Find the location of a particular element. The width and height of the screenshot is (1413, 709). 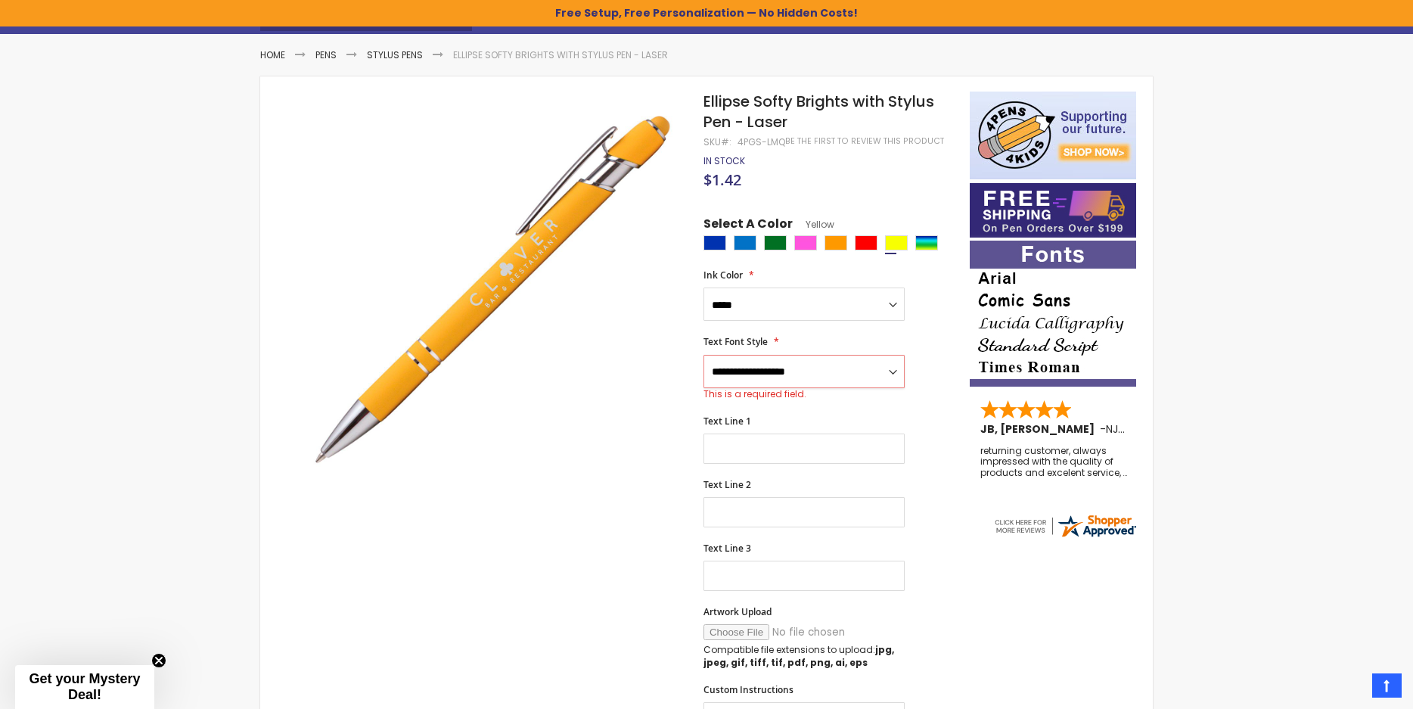

div: Blue is located at coordinates (715, 243).